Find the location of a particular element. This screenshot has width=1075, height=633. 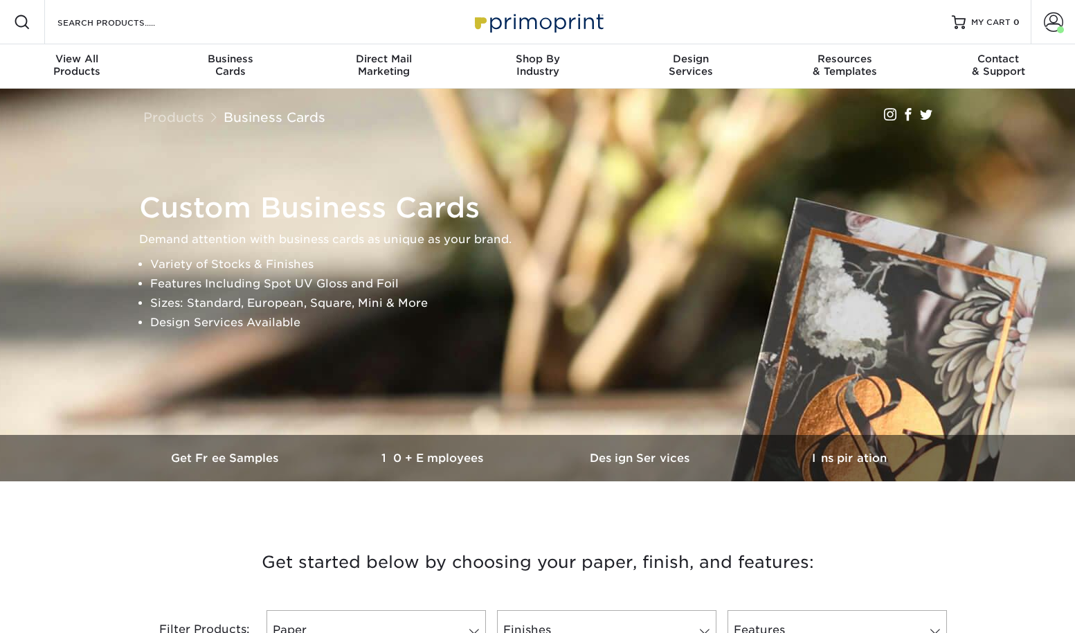

span: 0 is located at coordinates (1017, 22).